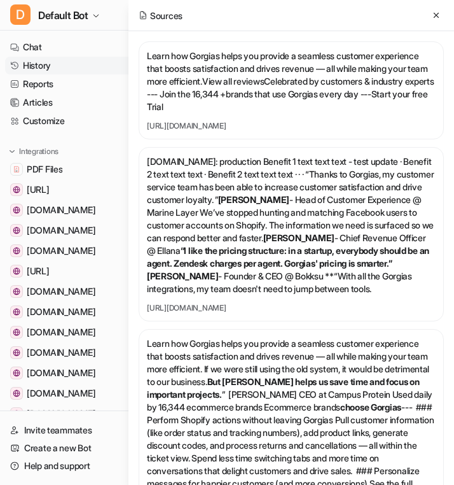  I want to click on span: PDF Files, so click(45, 169).